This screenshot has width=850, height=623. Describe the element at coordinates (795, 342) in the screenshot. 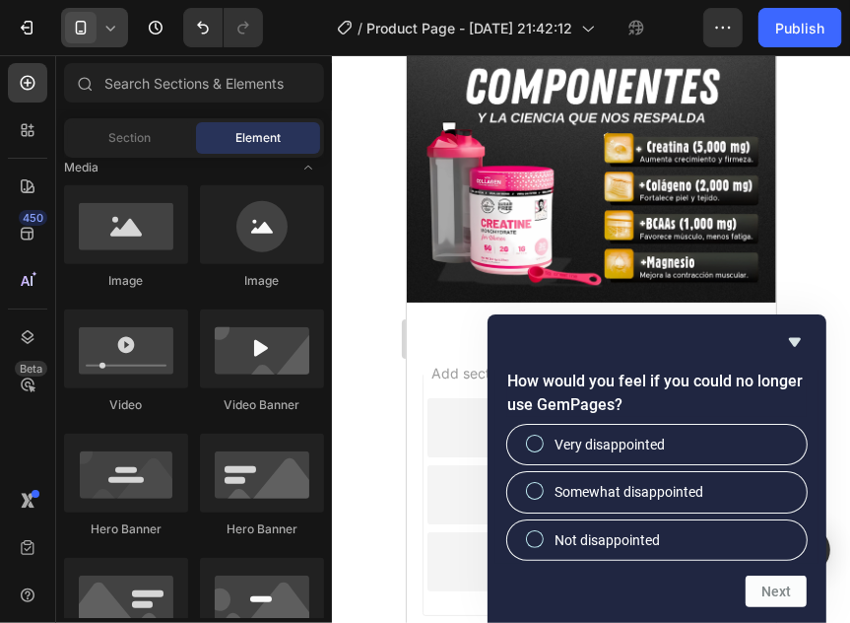

I see `button: Hide survey` at that location.